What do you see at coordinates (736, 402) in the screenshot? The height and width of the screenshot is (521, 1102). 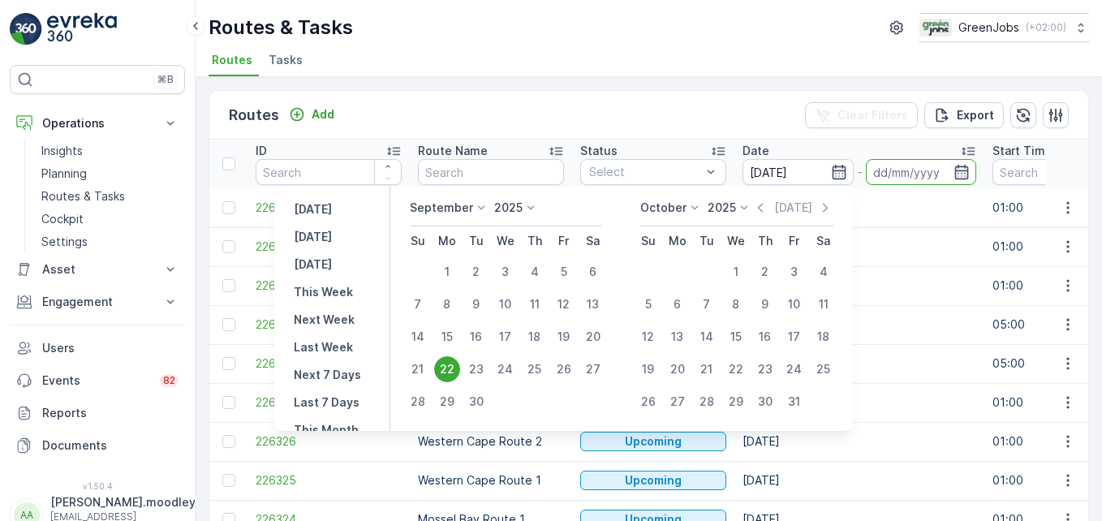 I see `div: 29` at bounding box center [736, 402].